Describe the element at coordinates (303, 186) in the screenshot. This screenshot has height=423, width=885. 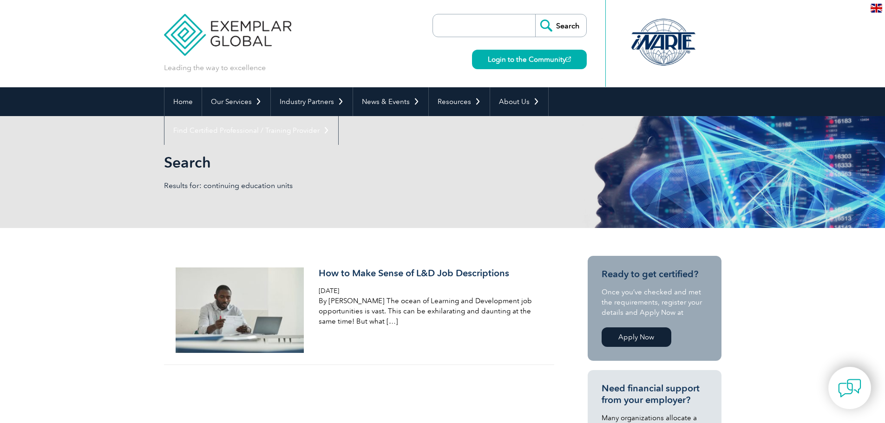
I see `p: Results for: continuing education units` at that location.